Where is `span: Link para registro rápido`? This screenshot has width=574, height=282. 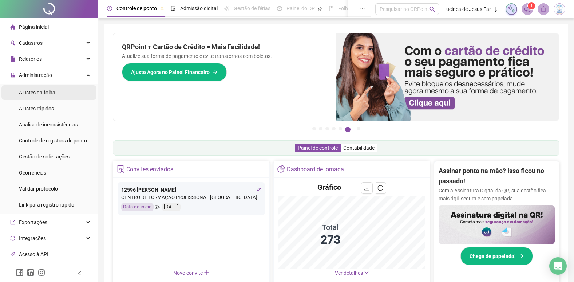
span: Link para registro rápido is located at coordinates (47, 205).